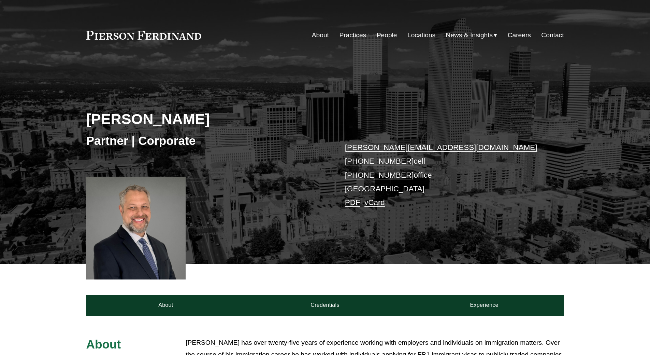 This screenshot has height=355, width=650. What do you see at coordinates (352, 202) in the screenshot?
I see `a: PDF` at bounding box center [352, 202].